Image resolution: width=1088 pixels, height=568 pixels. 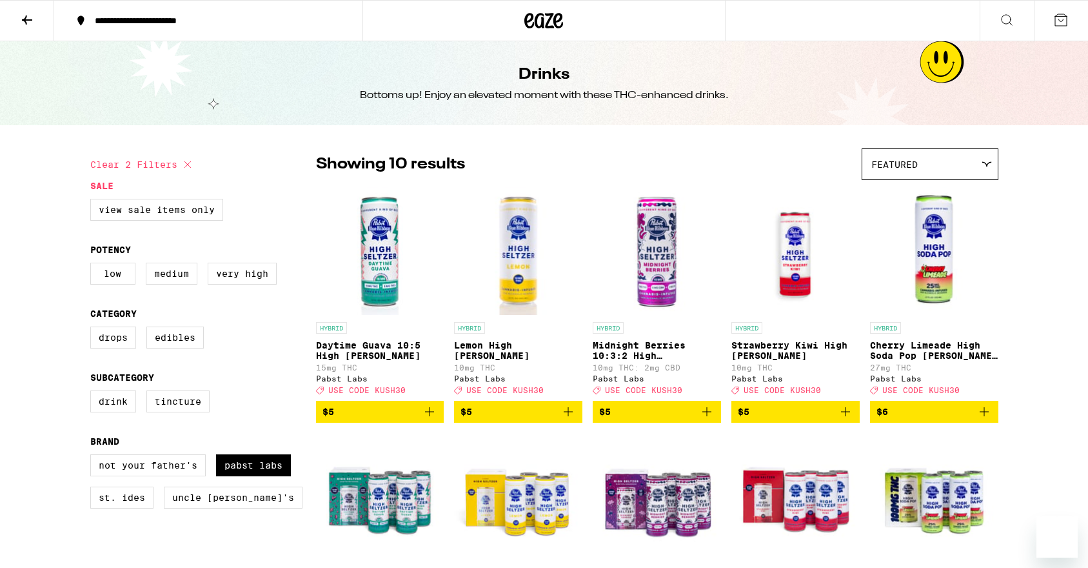 What do you see at coordinates (657, 497) in the screenshot?
I see `img: Pabst Labs - Midnight Berries High Seltzer - 4-pack` at bounding box center [657, 497].